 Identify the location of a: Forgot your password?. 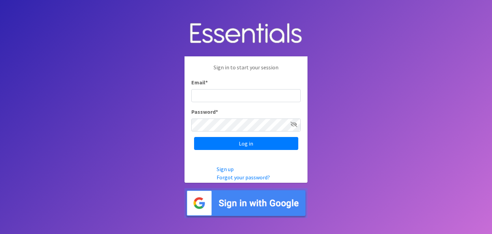
(243, 177).